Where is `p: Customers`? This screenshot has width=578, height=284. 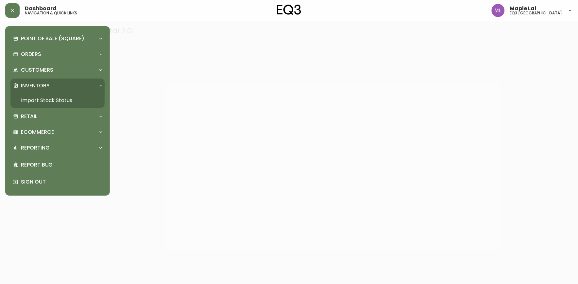 p: Customers is located at coordinates (37, 70).